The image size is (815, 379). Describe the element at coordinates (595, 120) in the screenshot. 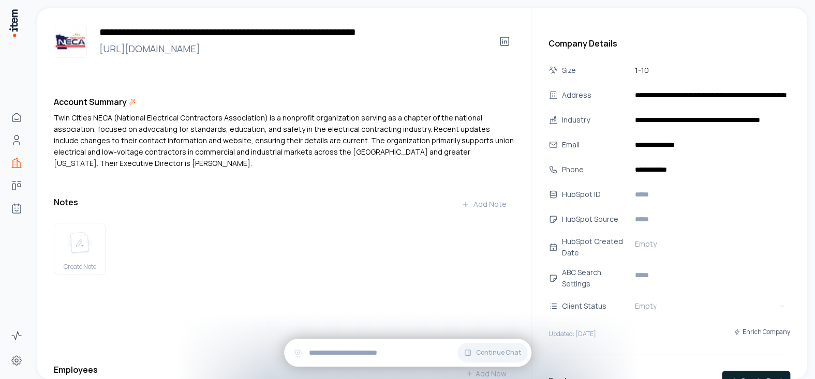

I see `div: Industry` at that location.